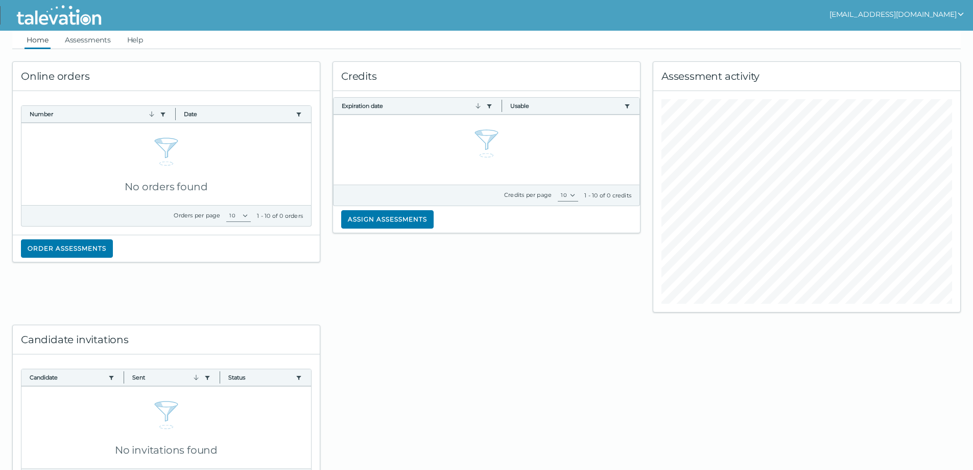 The image size is (973, 470). What do you see at coordinates (166, 450) in the screenshot?
I see `span: No invitations found` at bounding box center [166, 450].